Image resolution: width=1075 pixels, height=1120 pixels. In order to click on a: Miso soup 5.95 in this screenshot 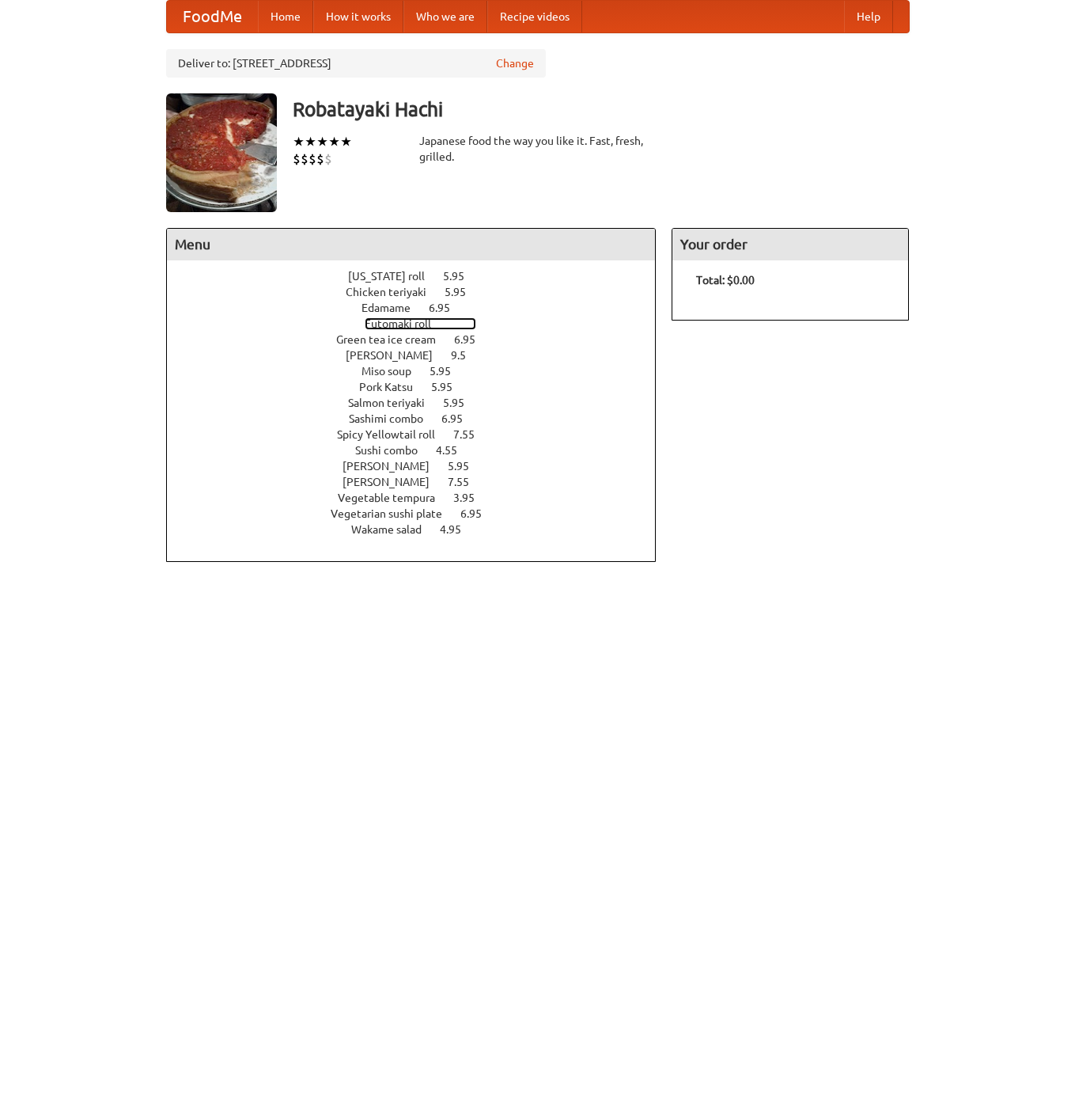, I will do `click(420, 371)`.